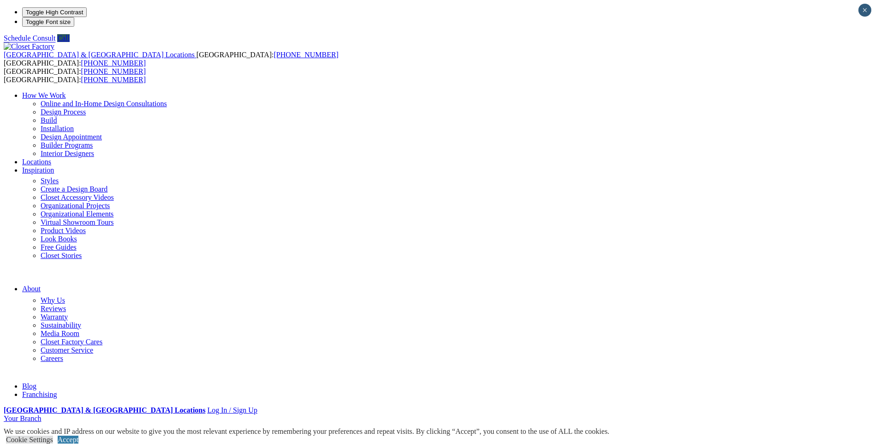  What do you see at coordinates (53, 300) in the screenshot?
I see `a: Why Us` at bounding box center [53, 300].